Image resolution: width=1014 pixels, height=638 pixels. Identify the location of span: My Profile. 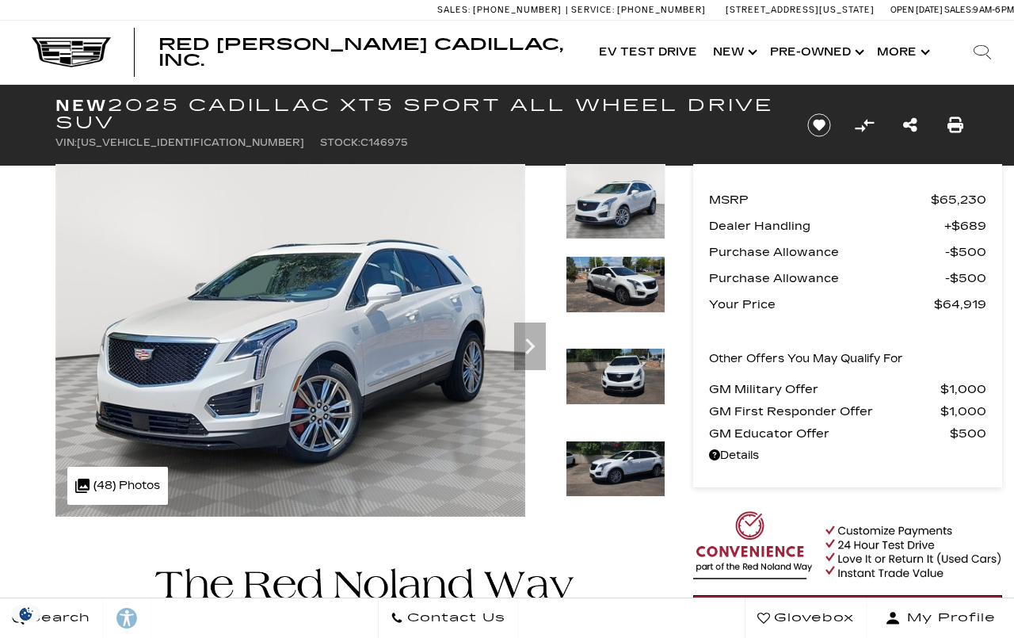
(948, 618).